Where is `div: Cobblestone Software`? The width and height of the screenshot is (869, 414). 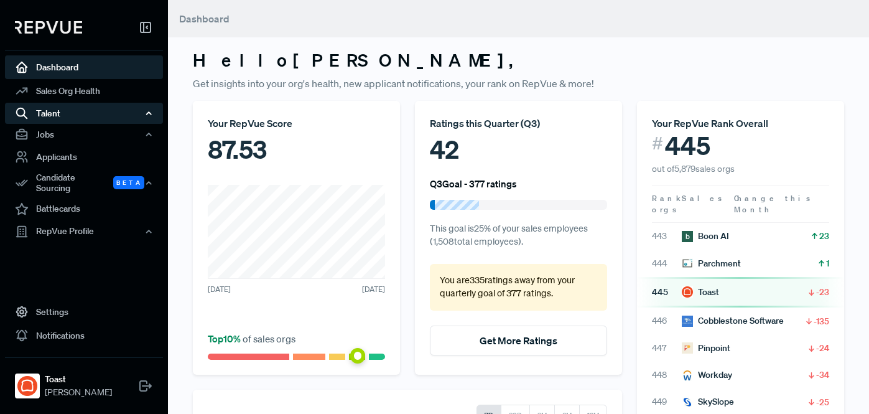 div: Cobblestone Software is located at coordinates (733, 320).